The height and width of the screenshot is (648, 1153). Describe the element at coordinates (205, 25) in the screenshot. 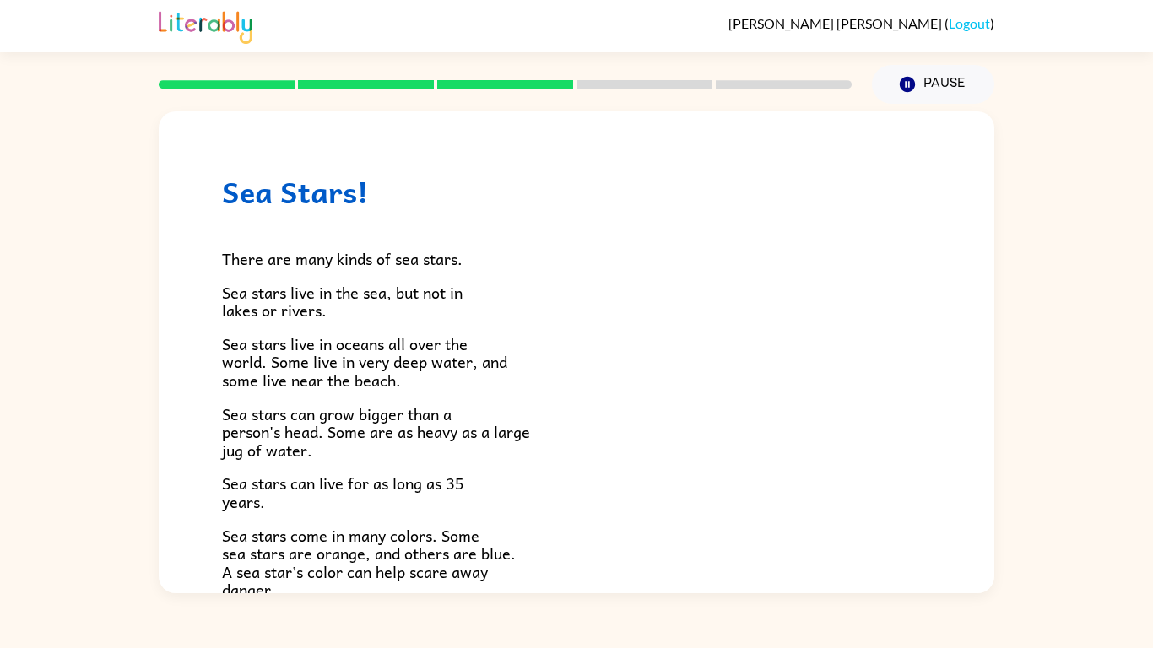

I see `img: Literably` at that location.